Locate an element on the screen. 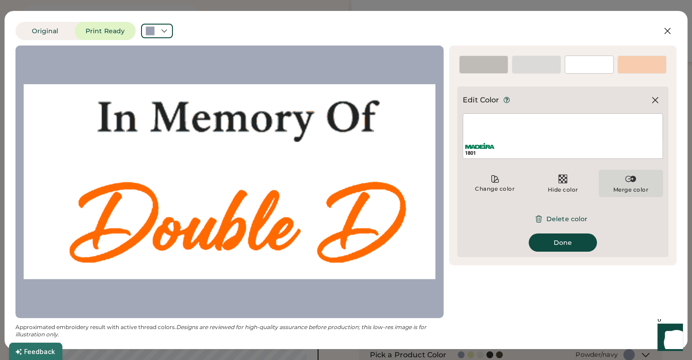 This screenshot has height=360, width=692. div: Change color is located at coordinates (494, 189).